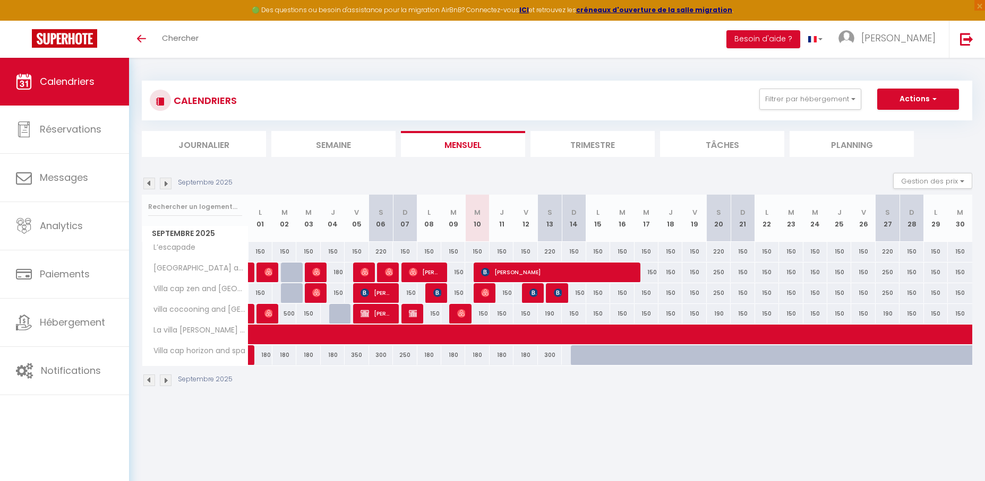  I want to click on th: 16, so click(622, 218).